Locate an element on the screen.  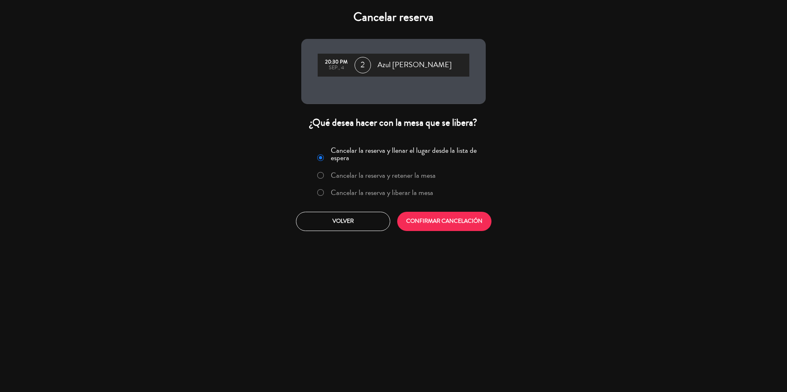
label: Cancelar la reserva y llenar el lugar desde la lista de espera is located at coordinates (406, 154).